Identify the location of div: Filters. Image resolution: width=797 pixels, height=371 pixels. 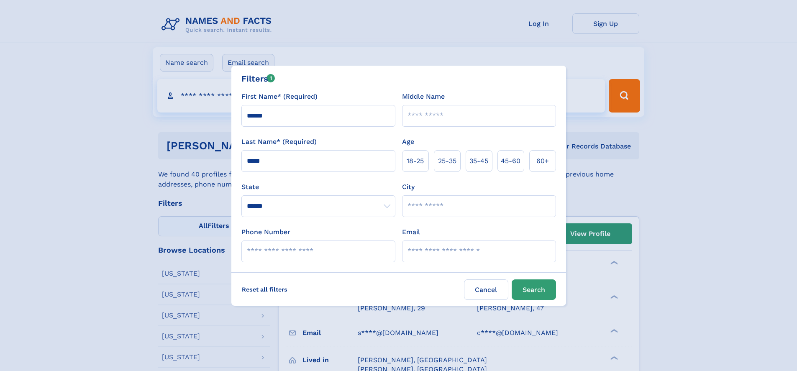
(258, 79).